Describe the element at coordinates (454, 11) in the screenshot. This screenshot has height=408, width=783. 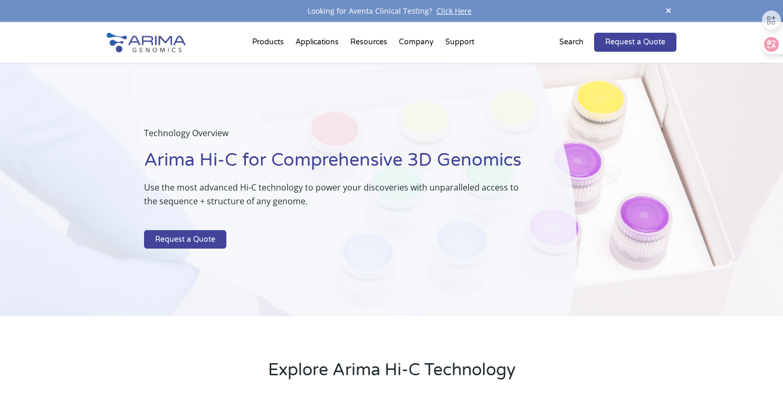
I see `a: Click Here` at that location.